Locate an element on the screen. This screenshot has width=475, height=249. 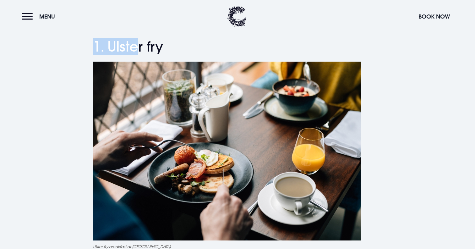
img: Traditional Northern Irish breakfast is located at coordinates (227, 151).